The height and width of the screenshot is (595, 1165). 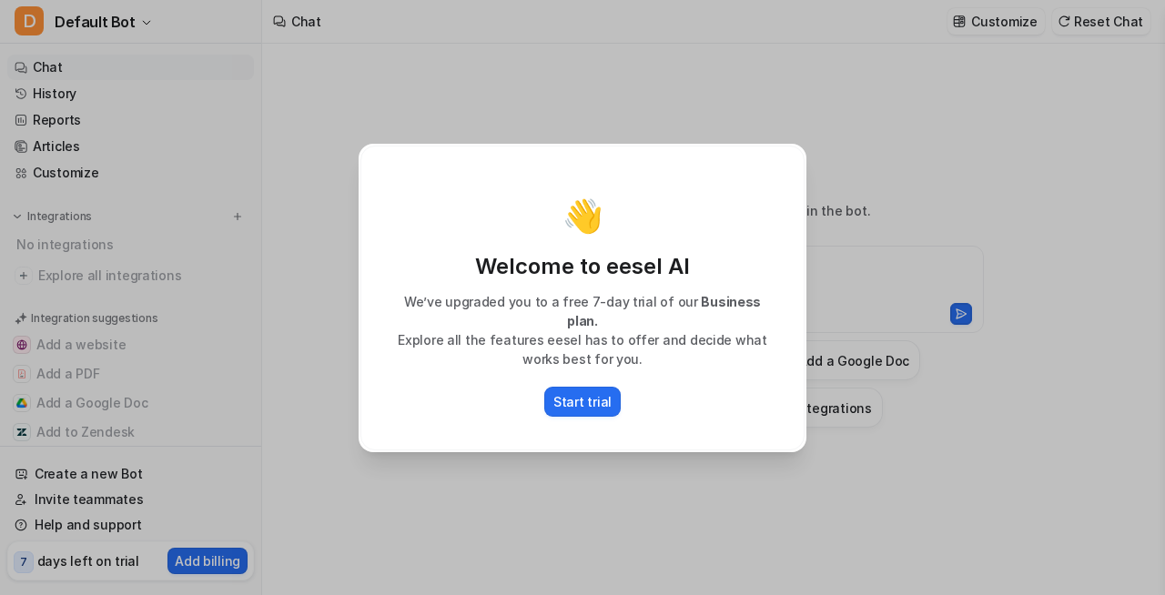 I want to click on p: Welcome to eesel AI, so click(x=582, y=267).